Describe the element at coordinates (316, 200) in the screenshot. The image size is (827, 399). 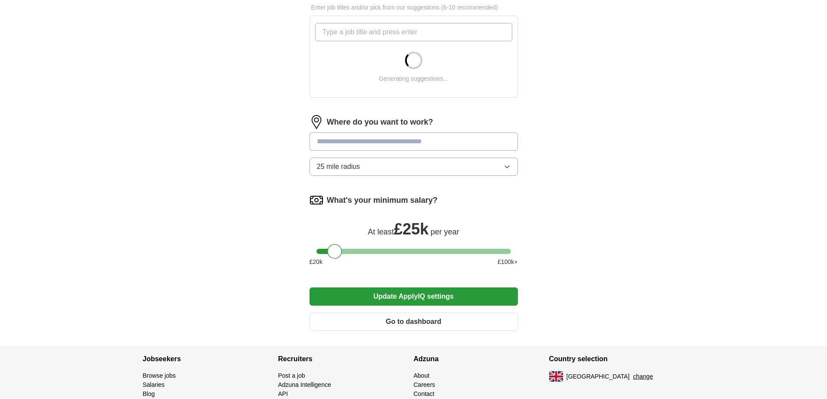
I see `img: salary.png` at that location.